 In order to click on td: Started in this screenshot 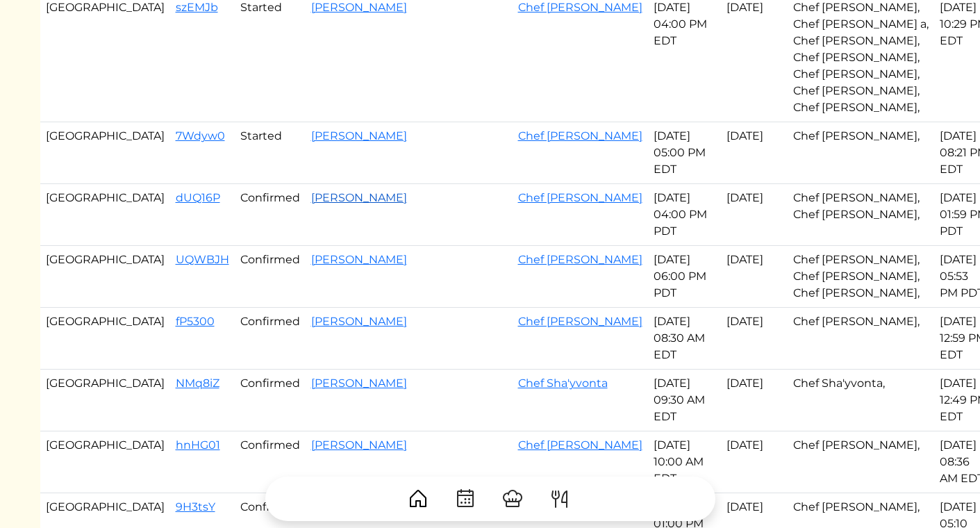, I will do `click(270, 153)`.